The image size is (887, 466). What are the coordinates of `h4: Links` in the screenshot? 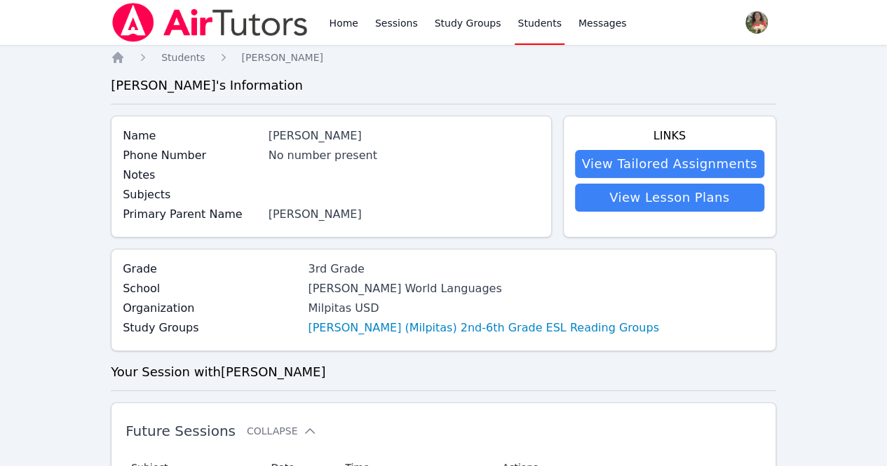 It's located at (670, 136).